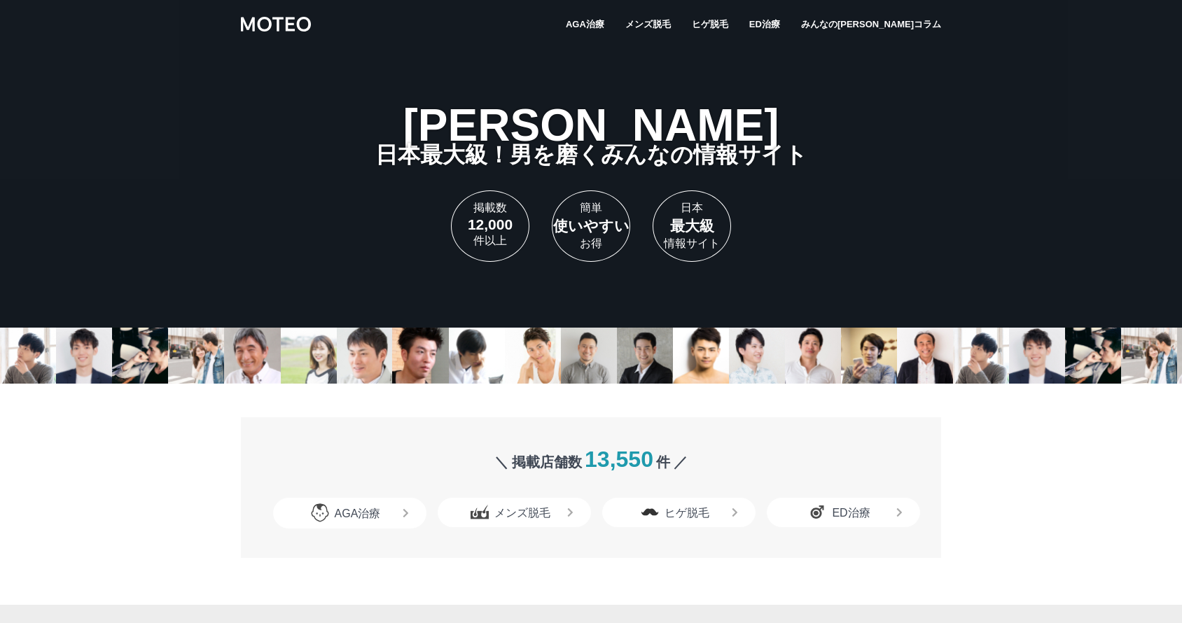 This screenshot has width=1182, height=623. Describe the element at coordinates (710, 24) in the screenshot. I see `span: ヒゲ脱毛` at that location.